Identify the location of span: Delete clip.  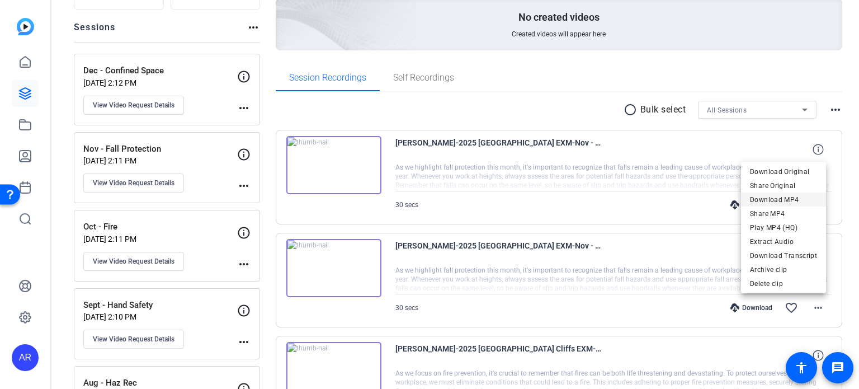
(783, 283).